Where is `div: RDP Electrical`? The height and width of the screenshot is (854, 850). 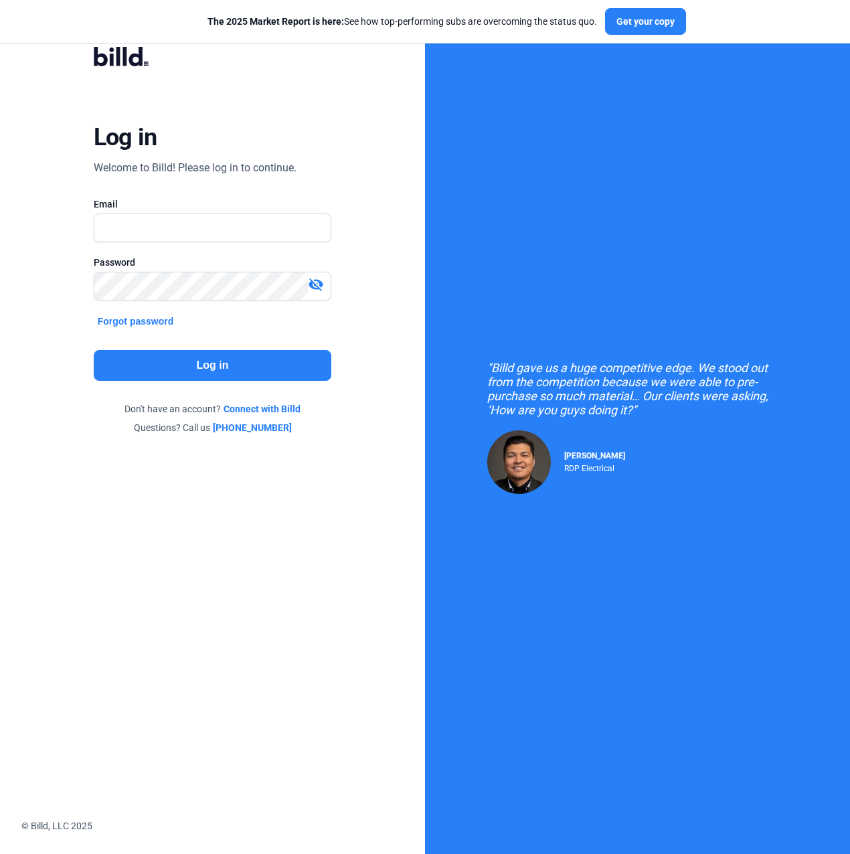 div: RDP Electrical is located at coordinates (594, 467).